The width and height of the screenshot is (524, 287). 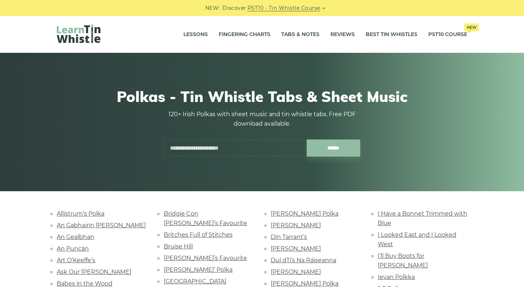 I want to click on a: Tabs & Notes, so click(x=300, y=35).